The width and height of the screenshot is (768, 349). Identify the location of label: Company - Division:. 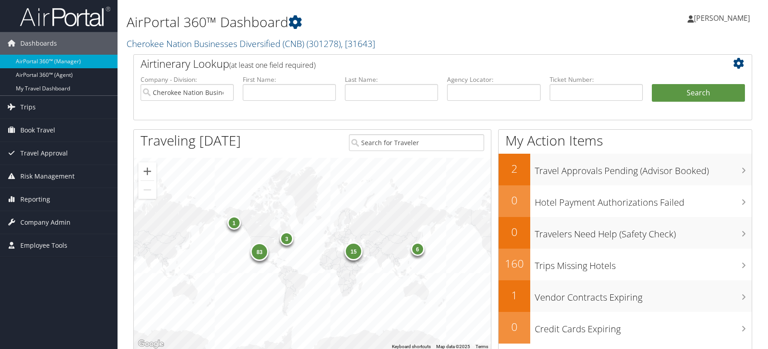
(187, 80).